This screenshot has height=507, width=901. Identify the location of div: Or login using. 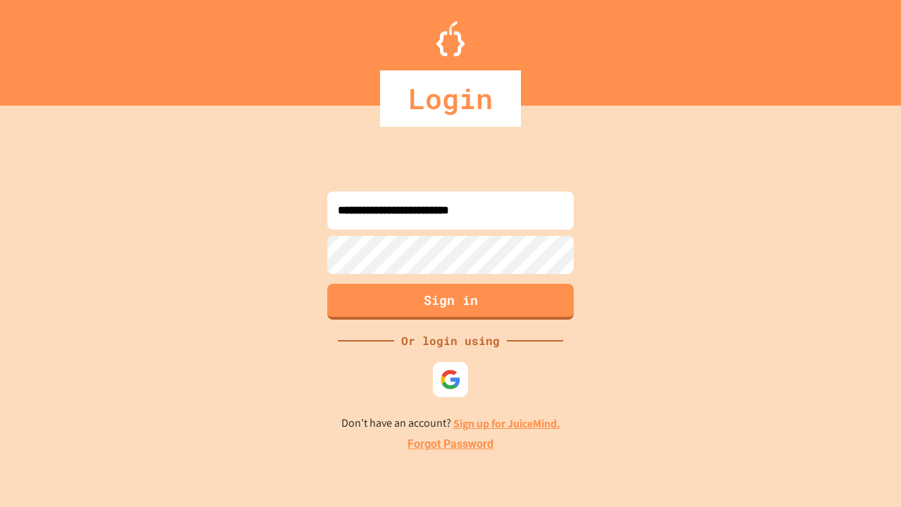
(450, 341).